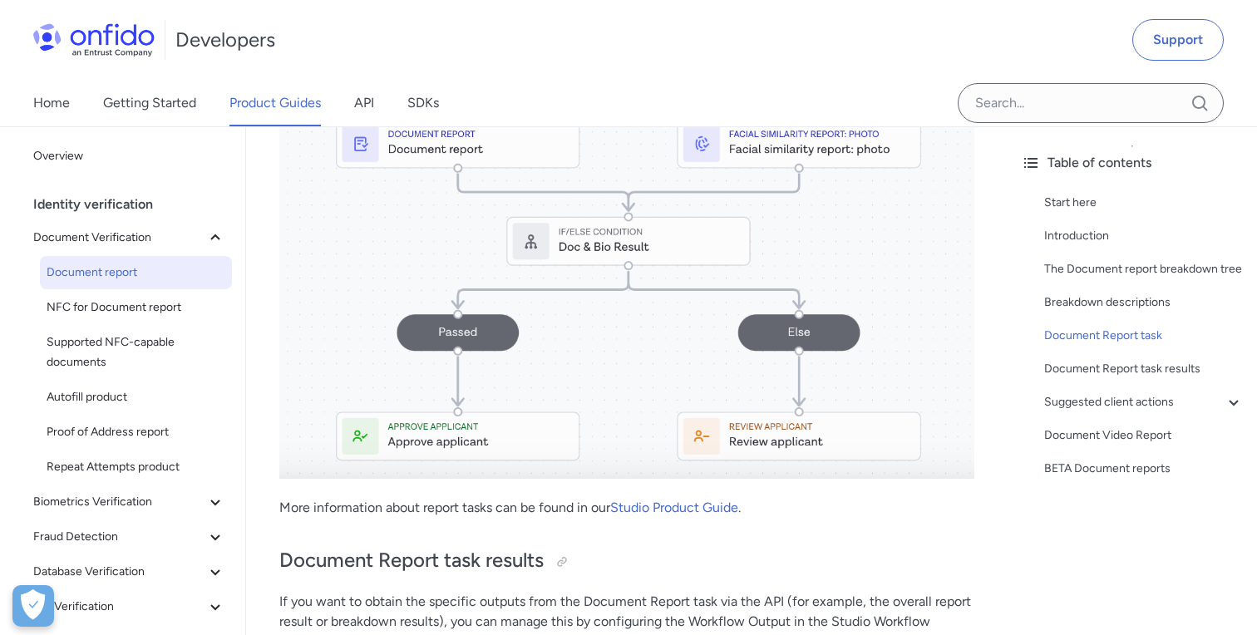 Image resolution: width=1257 pixels, height=635 pixels. What do you see at coordinates (136, 308) in the screenshot?
I see `span: NFC for Document report` at bounding box center [136, 308].